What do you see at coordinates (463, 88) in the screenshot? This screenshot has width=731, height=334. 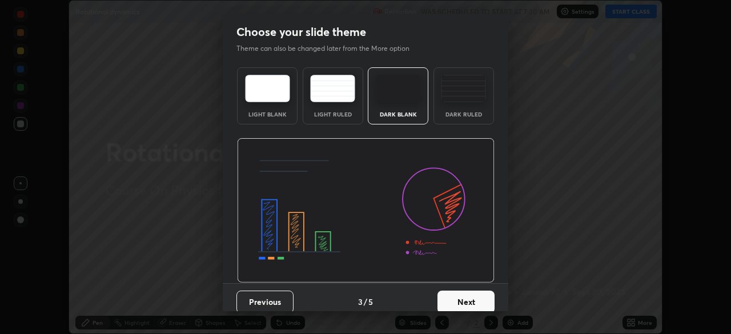 I see `img: darkRuledTheme.de295e13.svg` at bounding box center [463, 88].